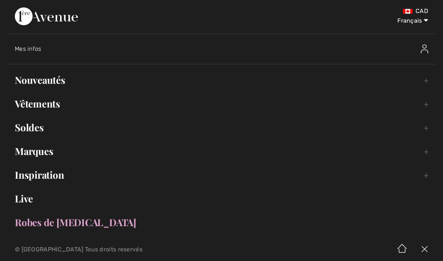 The image size is (443, 261). What do you see at coordinates (221, 151) in the screenshot?
I see `a: Marques` at bounding box center [221, 151].